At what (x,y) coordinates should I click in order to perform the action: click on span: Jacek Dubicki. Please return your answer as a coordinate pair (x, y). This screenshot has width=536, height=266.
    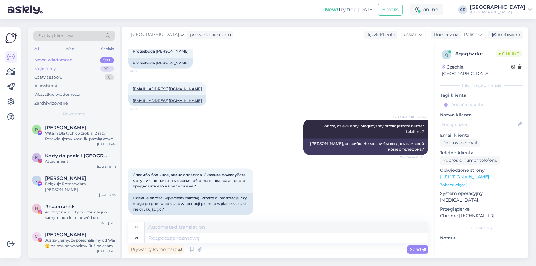
    Looking at the image, I should click on (65, 178).